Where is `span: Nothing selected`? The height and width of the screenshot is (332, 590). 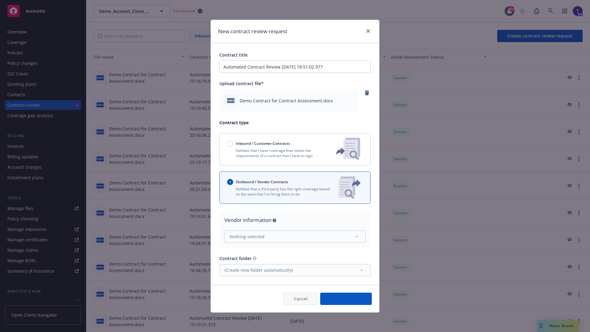
span: Nothing selected is located at coordinates (247, 236).